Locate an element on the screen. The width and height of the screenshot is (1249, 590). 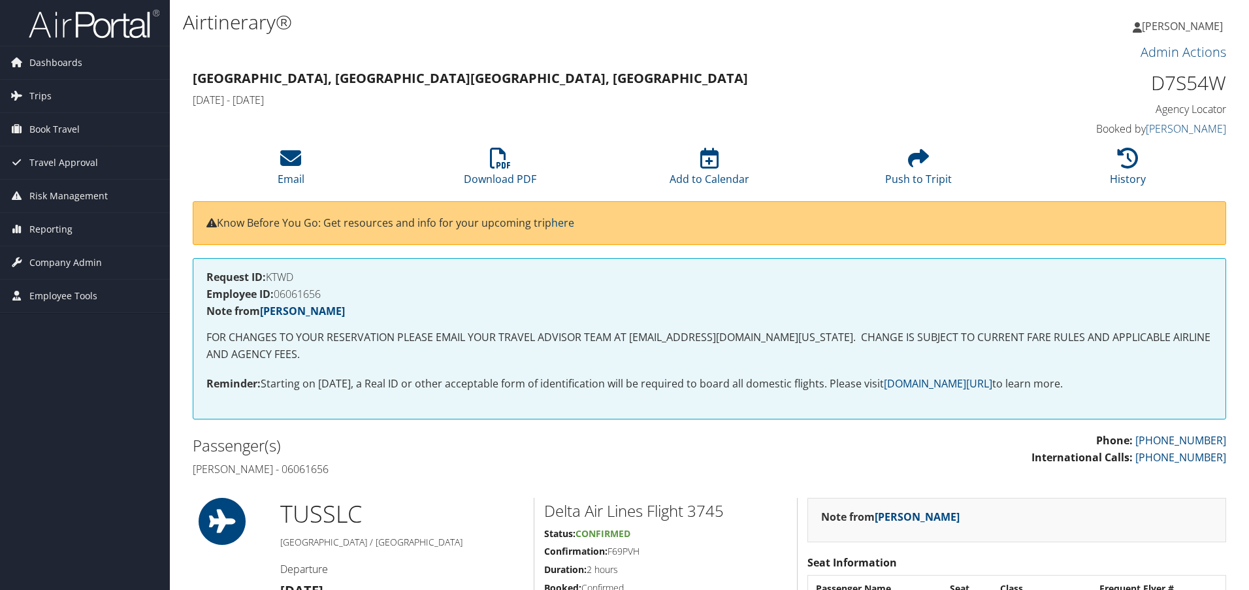
h5: F69PVH is located at coordinates (665, 551).